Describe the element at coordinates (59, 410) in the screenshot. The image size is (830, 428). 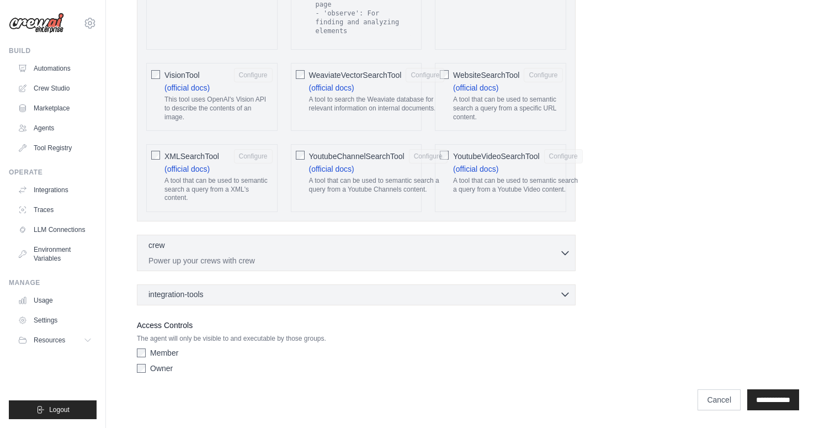
I see `span: Logout` at that location.